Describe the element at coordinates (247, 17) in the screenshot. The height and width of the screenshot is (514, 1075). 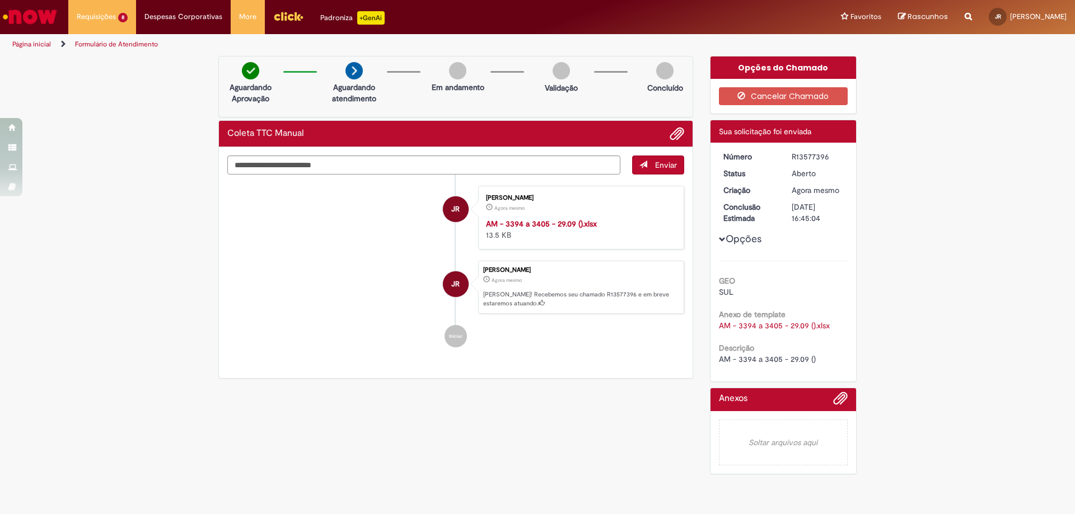
I see `span: More` at that location.